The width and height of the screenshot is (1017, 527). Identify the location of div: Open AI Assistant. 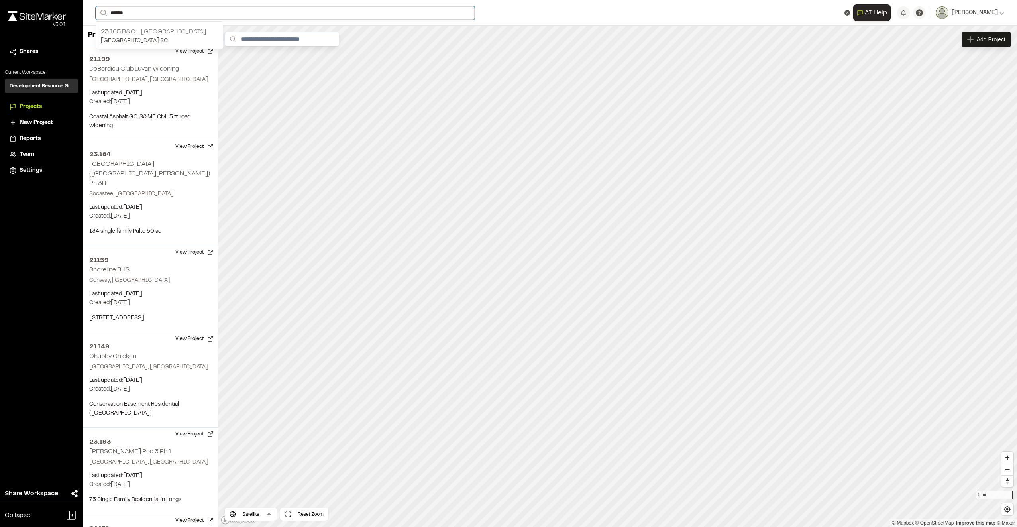
(873, 13).